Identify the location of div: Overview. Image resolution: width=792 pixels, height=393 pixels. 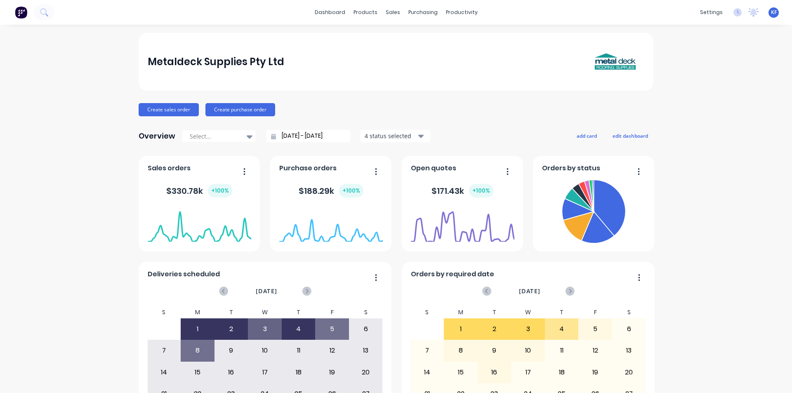
(157, 136).